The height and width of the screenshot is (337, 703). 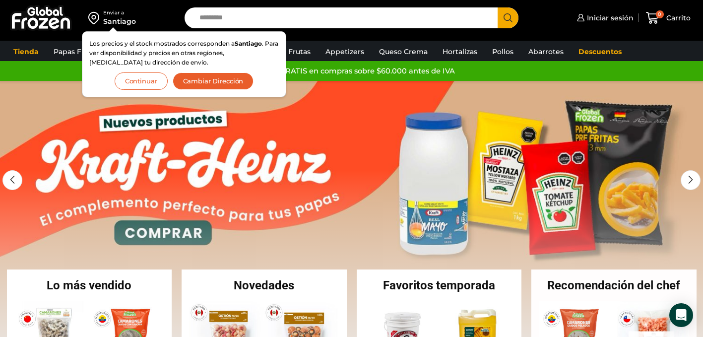 I want to click on a: Hortalizas, so click(x=460, y=52).